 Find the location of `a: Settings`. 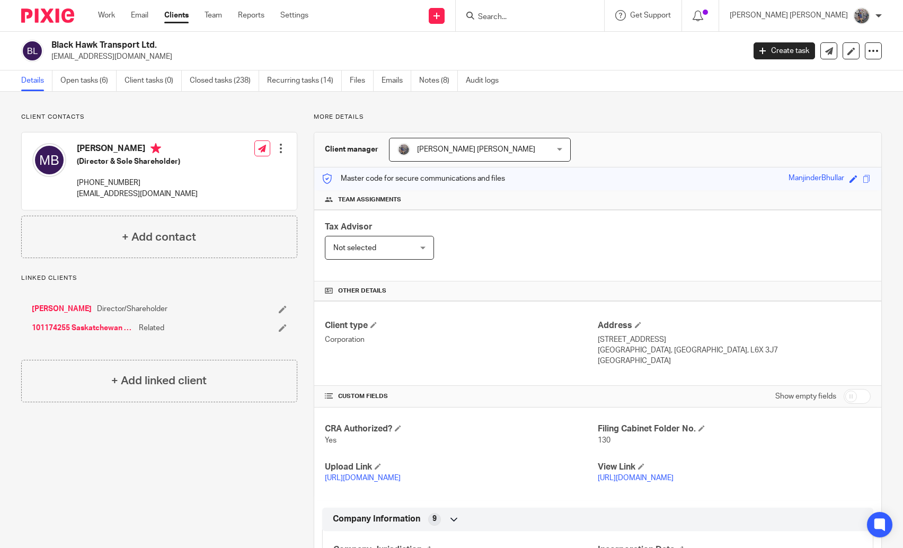

a: Settings is located at coordinates (294, 15).